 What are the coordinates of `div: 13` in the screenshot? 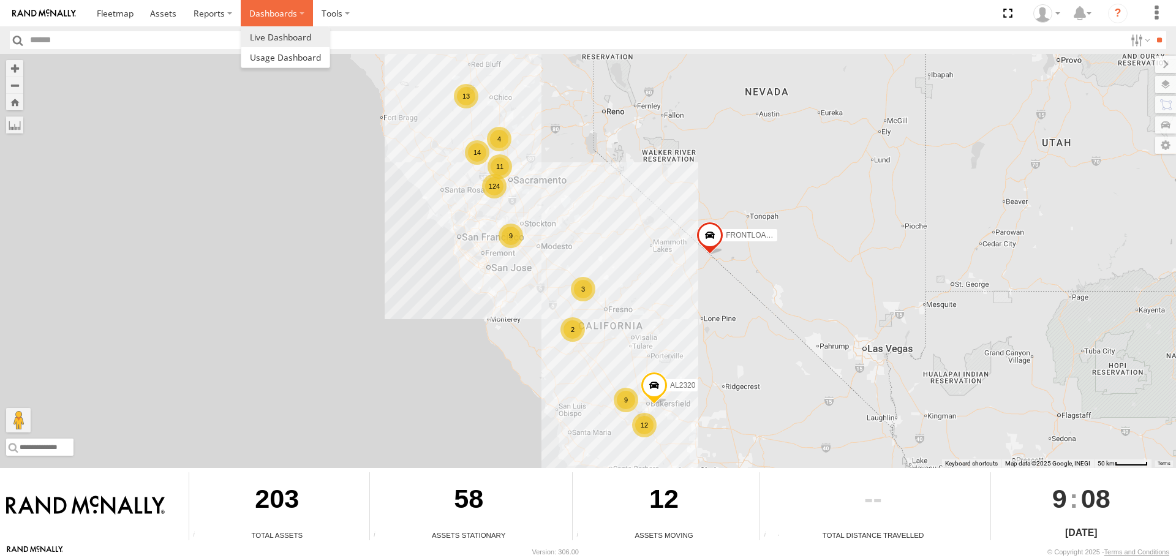 It's located at (466, 96).